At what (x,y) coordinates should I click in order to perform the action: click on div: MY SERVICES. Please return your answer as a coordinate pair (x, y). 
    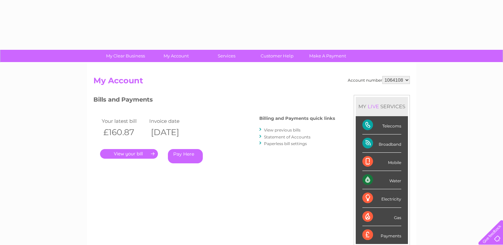
    Looking at the image, I should click on (382, 106).